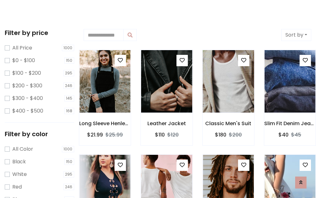 This screenshot has width=316, height=198. I want to click on h6: $21.99, so click(95, 135).